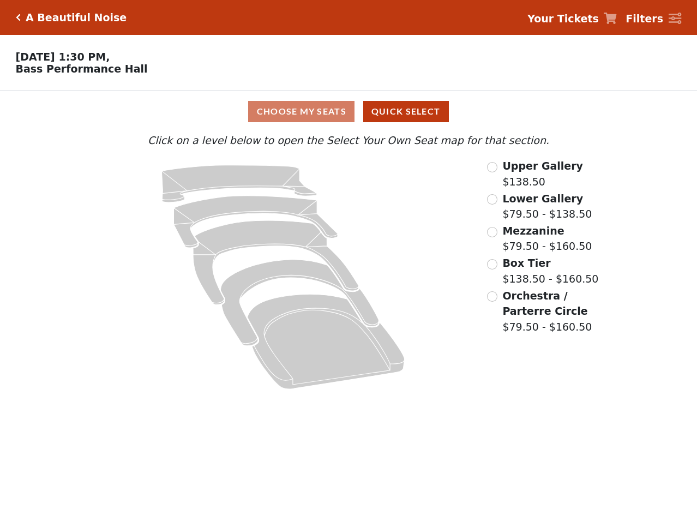 The height and width of the screenshot is (515, 697). What do you see at coordinates (406, 111) in the screenshot?
I see `button: Quick Select` at bounding box center [406, 111].